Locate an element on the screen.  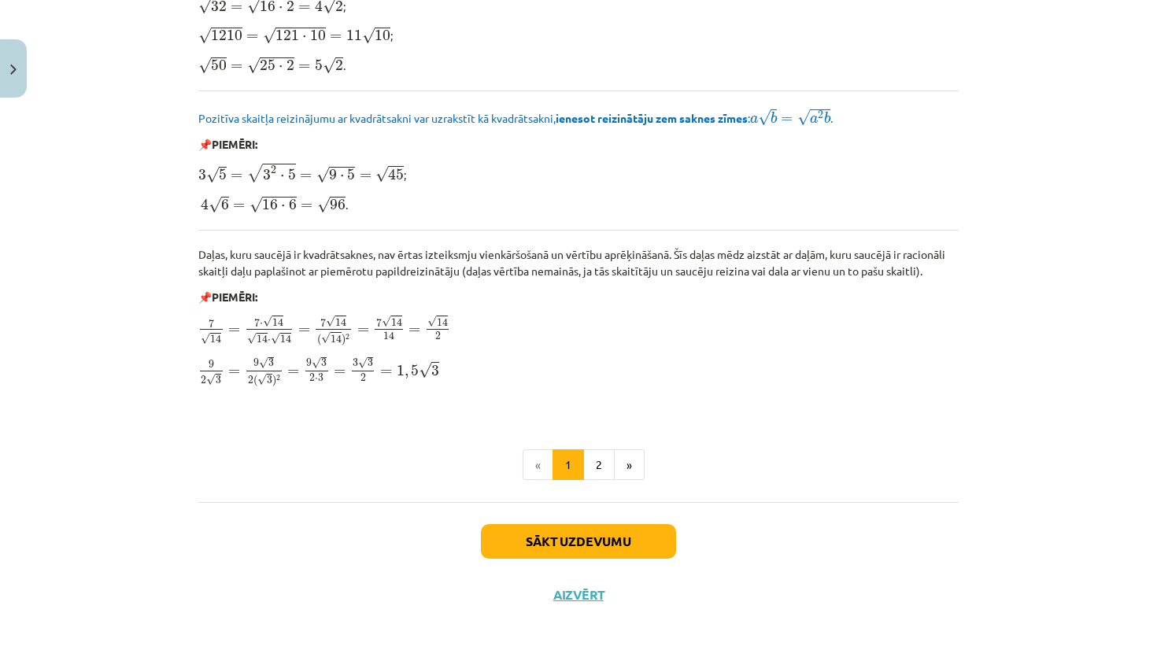
span: 11 is located at coordinates (354, 35).